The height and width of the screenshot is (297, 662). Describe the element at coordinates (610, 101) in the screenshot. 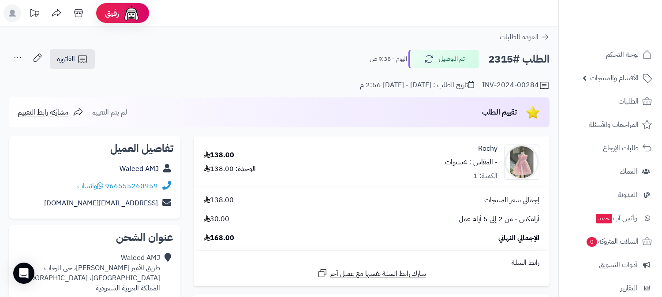

I see `a: الطلبات` at that location.